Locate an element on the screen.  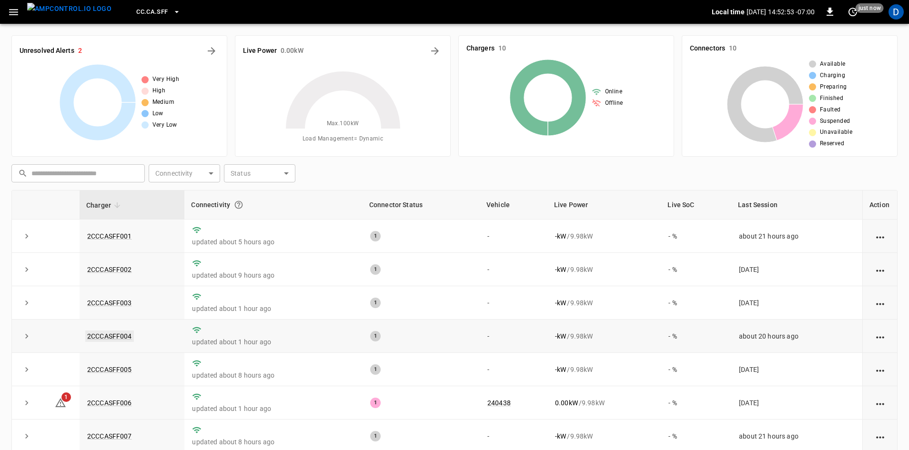
a: 2CCCASFF001 is located at coordinates (110, 236).